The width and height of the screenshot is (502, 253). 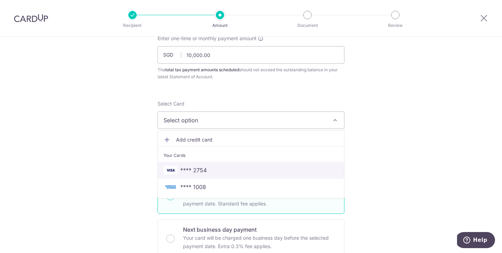 What do you see at coordinates (251, 120) in the screenshot?
I see `button: Select option` at bounding box center [251, 120].